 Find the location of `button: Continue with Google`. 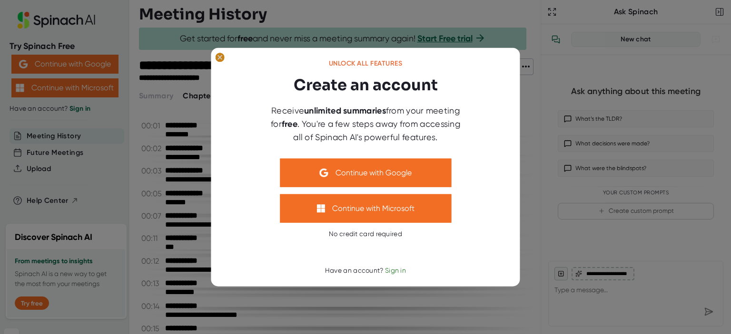

button: Continue with Google is located at coordinates (365, 173).